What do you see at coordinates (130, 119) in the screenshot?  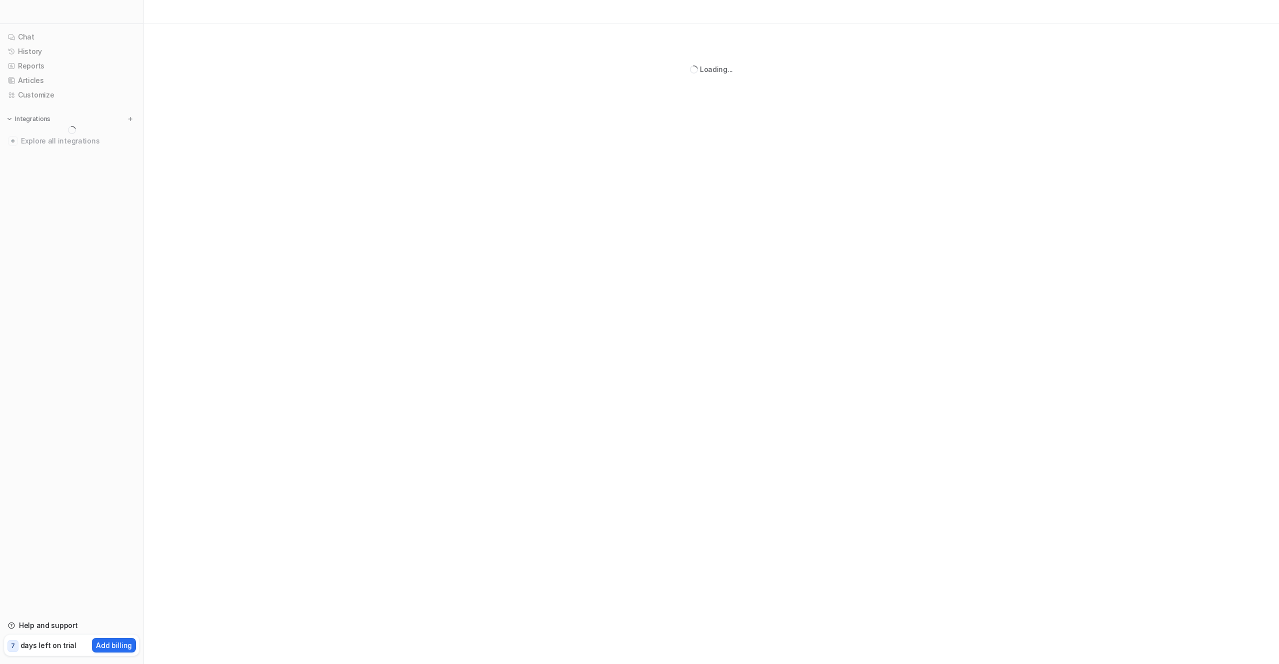 I see `img: menu_add.svg` at bounding box center [130, 119].